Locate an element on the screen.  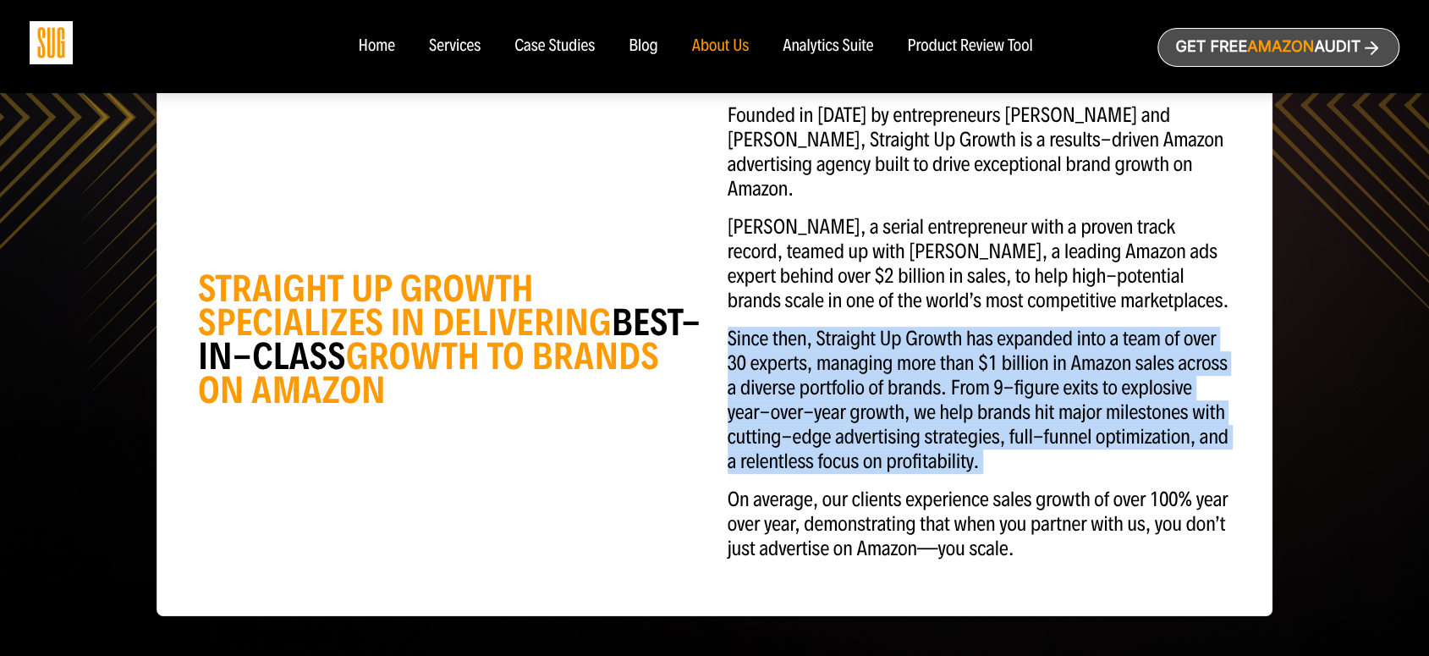
a: Analytics Suite is located at coordinates (827, 47).